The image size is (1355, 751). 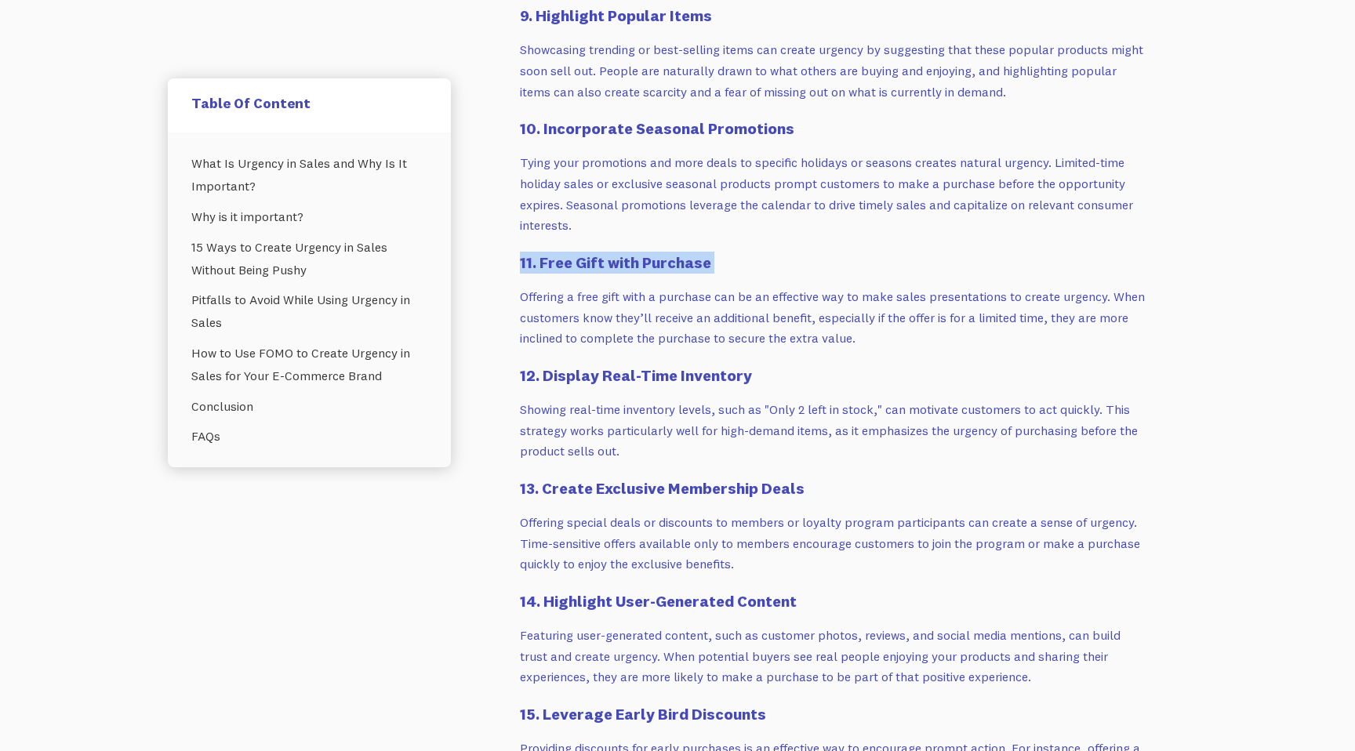 I want to click on a: FAQs, so click(x=309, y=436).